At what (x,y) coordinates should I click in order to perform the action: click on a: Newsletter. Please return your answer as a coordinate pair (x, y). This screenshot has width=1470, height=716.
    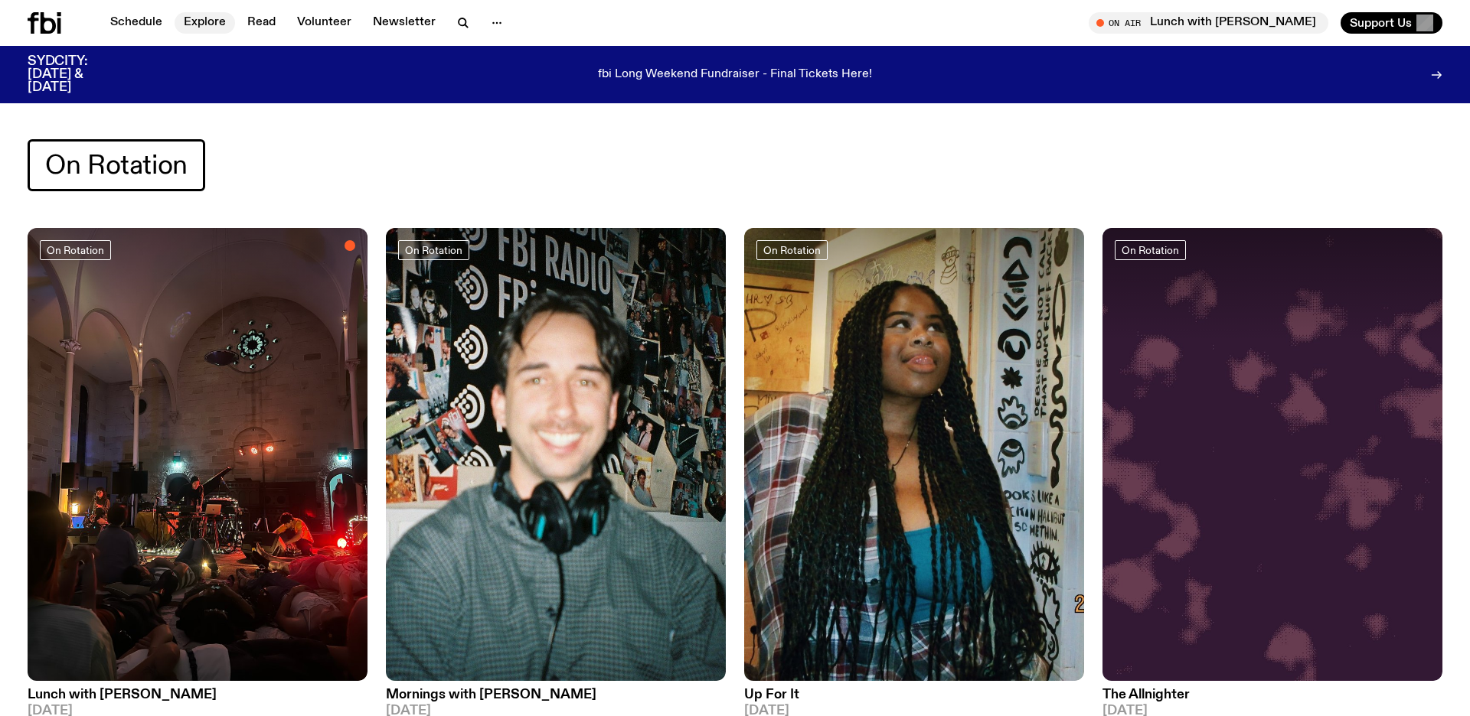
    Looking at the image, I should click on (404, 23).